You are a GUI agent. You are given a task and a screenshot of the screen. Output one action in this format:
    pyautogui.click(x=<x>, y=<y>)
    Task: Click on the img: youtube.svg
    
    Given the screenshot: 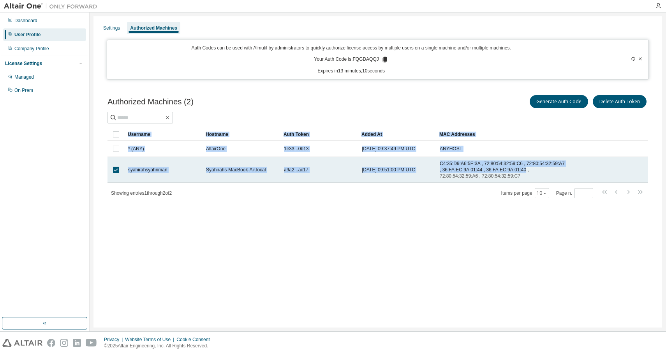 What is the action you would take?
    pyautogui.click(x=91, y=343)
    